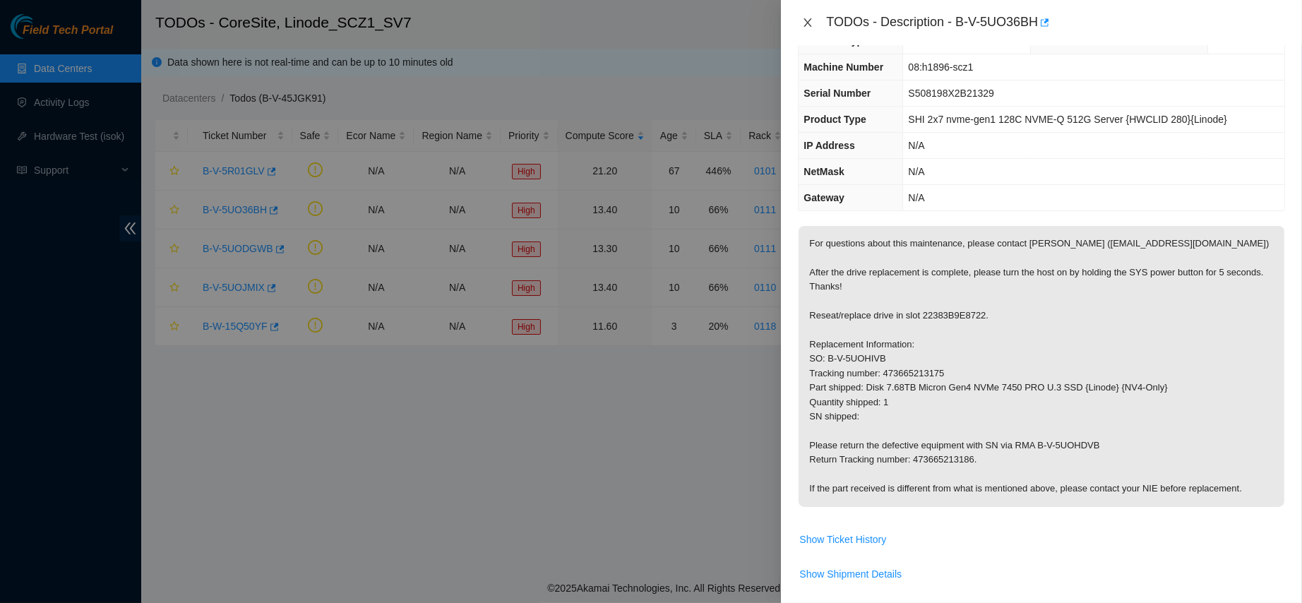 This screenshot has width=1302, height=603. What do you see at coordinates (842, 540) in the screenshot?
I see `span: Show Ticket History` at bounding box center [842, 540].